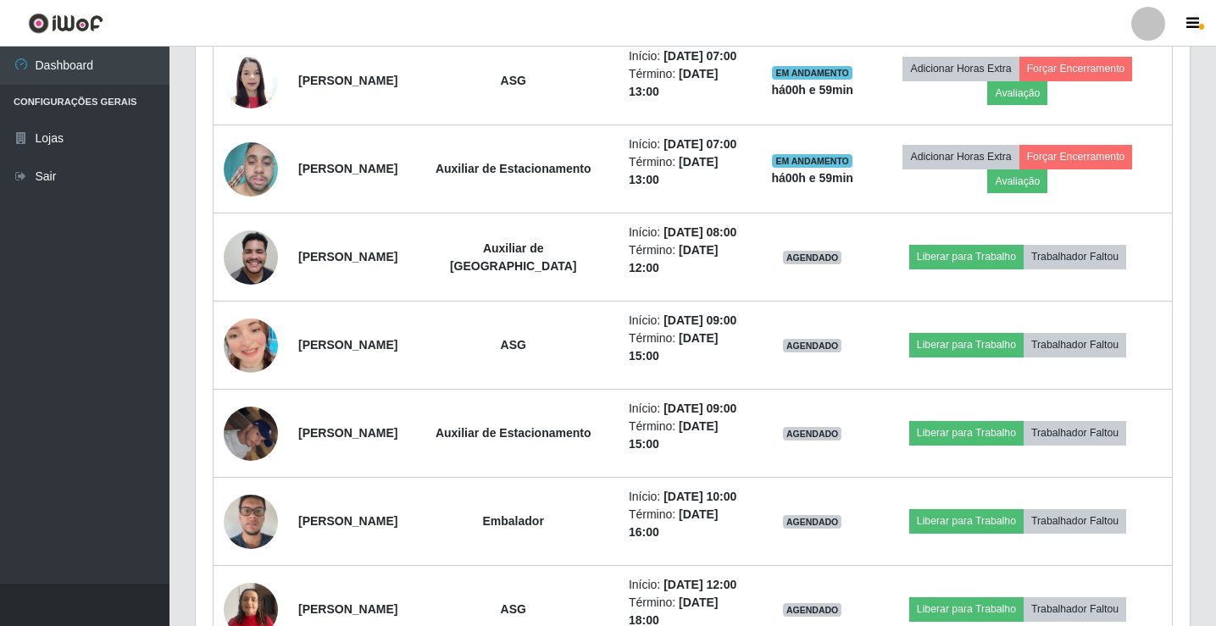  What do you see at coordinates (251, 169) in the screenshot?
I see `img: 1748551724527.jpeg` at bounding box center [251, 169].